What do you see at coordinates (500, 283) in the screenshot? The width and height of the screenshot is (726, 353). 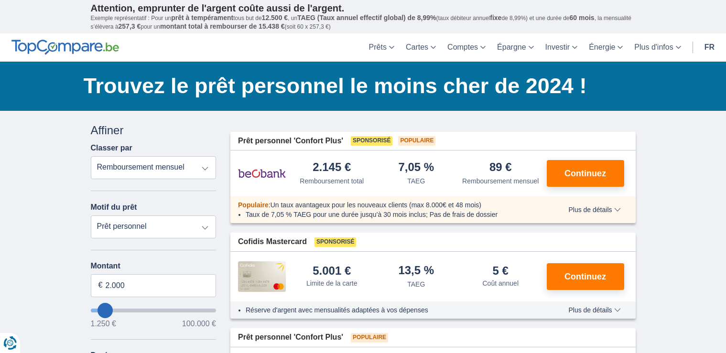 I see `div: Coût annuel` at bounding box center [500, 283].